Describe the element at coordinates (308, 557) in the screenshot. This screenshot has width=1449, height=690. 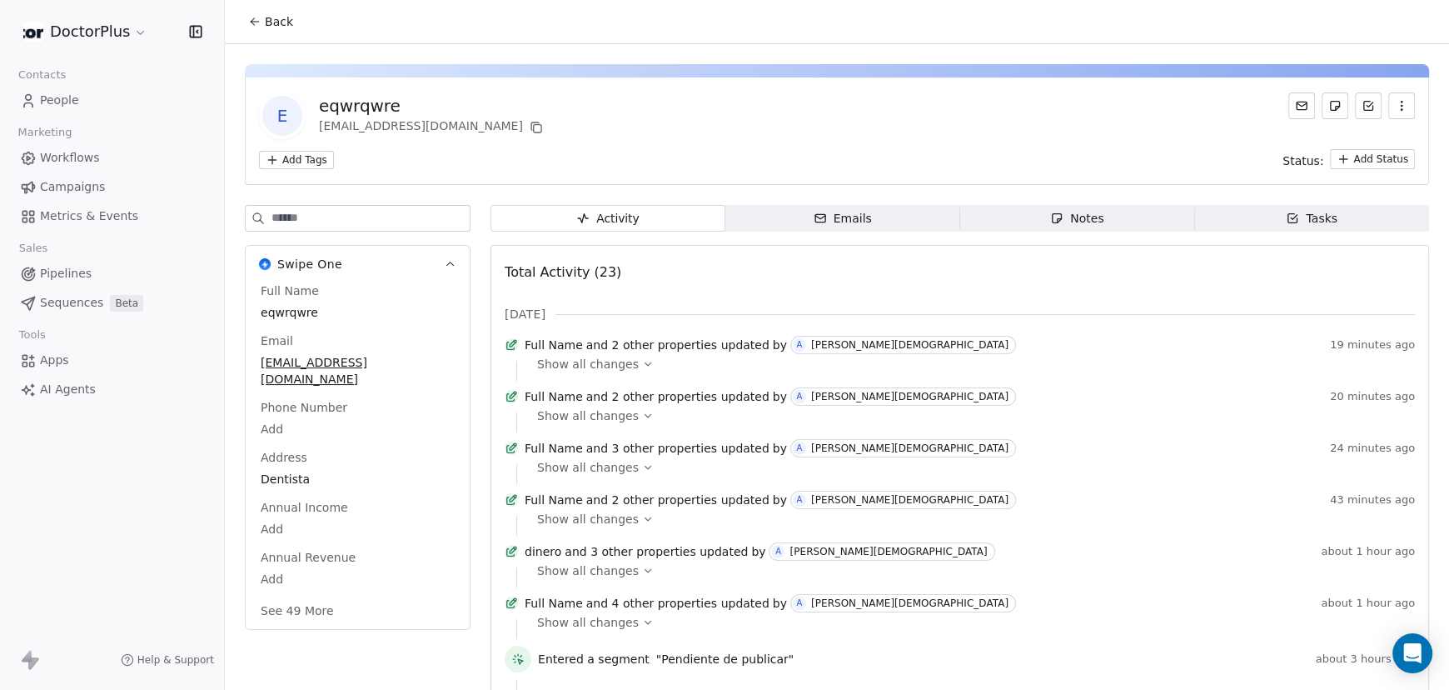
I see `span: Annual Revenue` at that location.